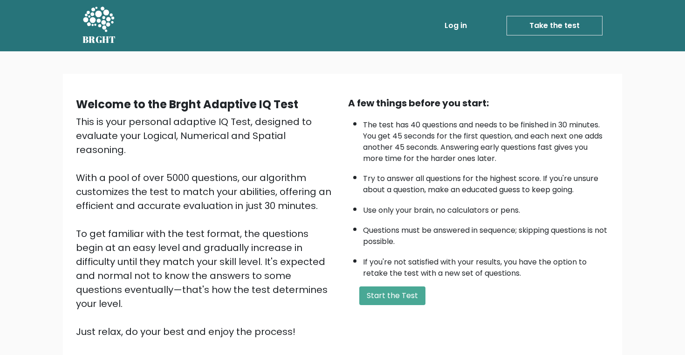 The height and width of the screenshot is (355, 685). What do you see at coordinates (486, 208) in the screenshot?
I see `li: Use only your brain, no calculators or pens.` at bounding box center [486, 208].